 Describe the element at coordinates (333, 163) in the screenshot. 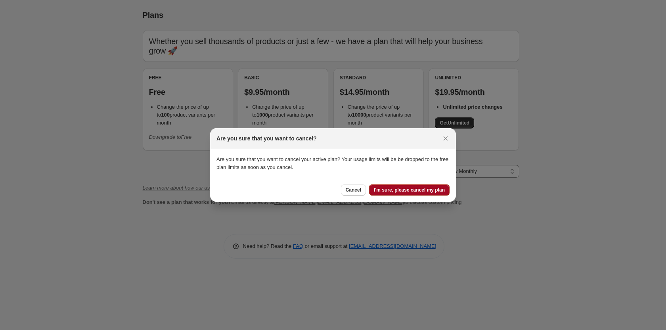

I see `p: Are you sure that you want to cancel your active plan? Your usage limits will be be dropped to th...` at that location.